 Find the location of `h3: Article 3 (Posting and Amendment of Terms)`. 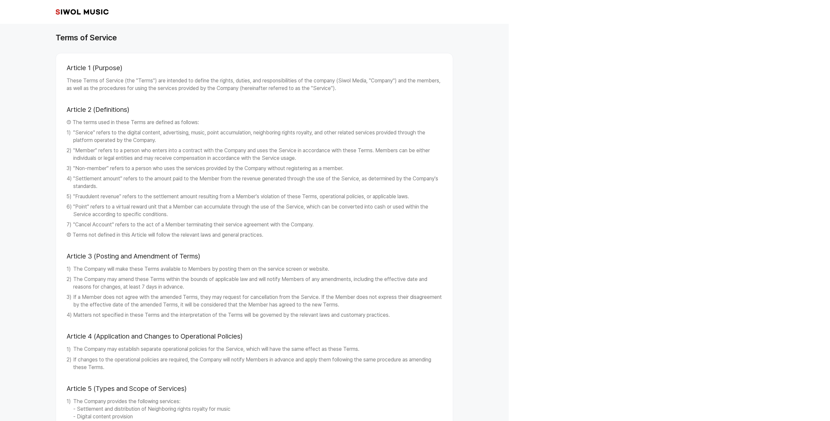

h3: Article 3 (Posting and Amendment of Terms) is located at coordinates (254, 254).